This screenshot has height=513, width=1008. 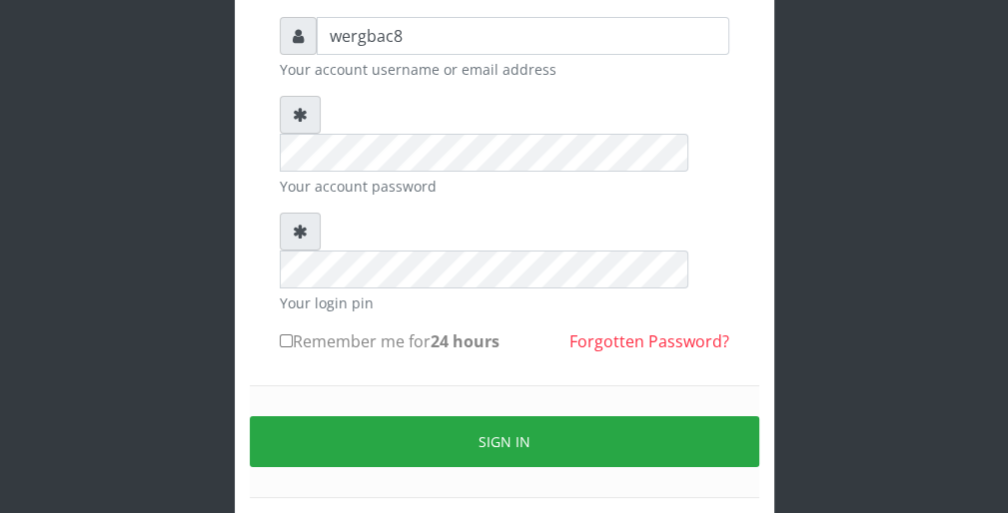 I want to click on small: Your account password, so click(x=504, y=186).